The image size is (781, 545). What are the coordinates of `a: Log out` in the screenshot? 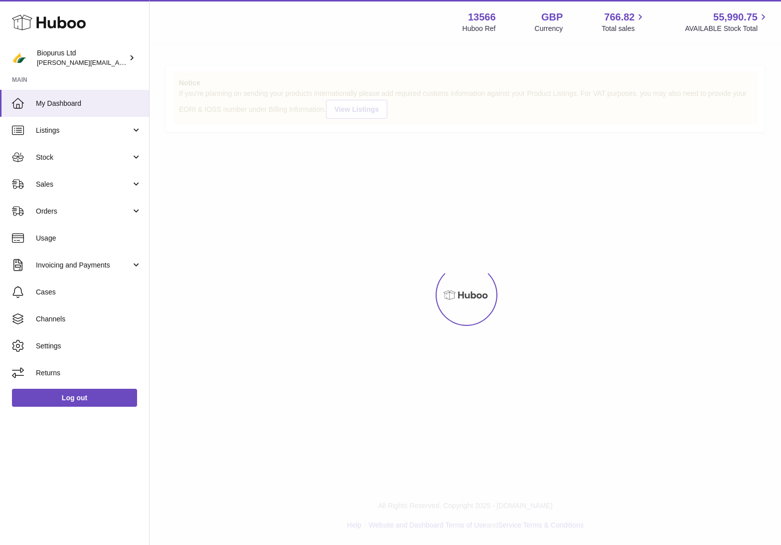 It's located at (74, 397).